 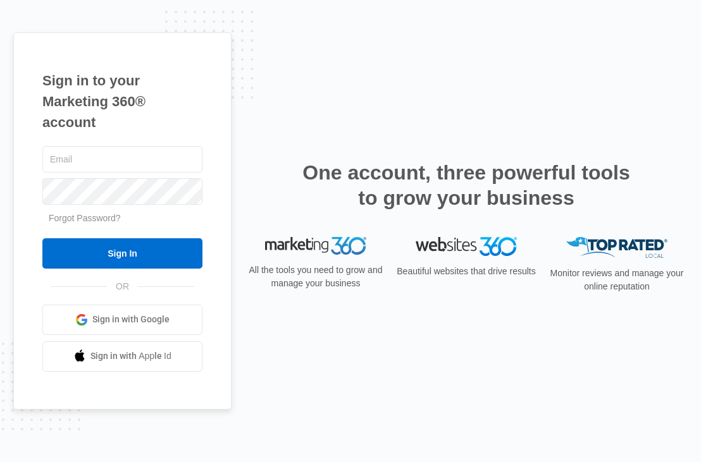 I want to click on a: Forgot Password?, so click(x=85, y=218).